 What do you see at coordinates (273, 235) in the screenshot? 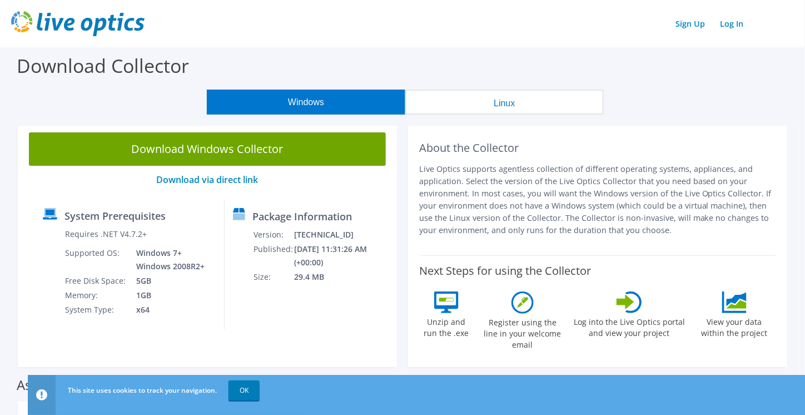
I see `td: Version:` at bounding box center [273, 235].